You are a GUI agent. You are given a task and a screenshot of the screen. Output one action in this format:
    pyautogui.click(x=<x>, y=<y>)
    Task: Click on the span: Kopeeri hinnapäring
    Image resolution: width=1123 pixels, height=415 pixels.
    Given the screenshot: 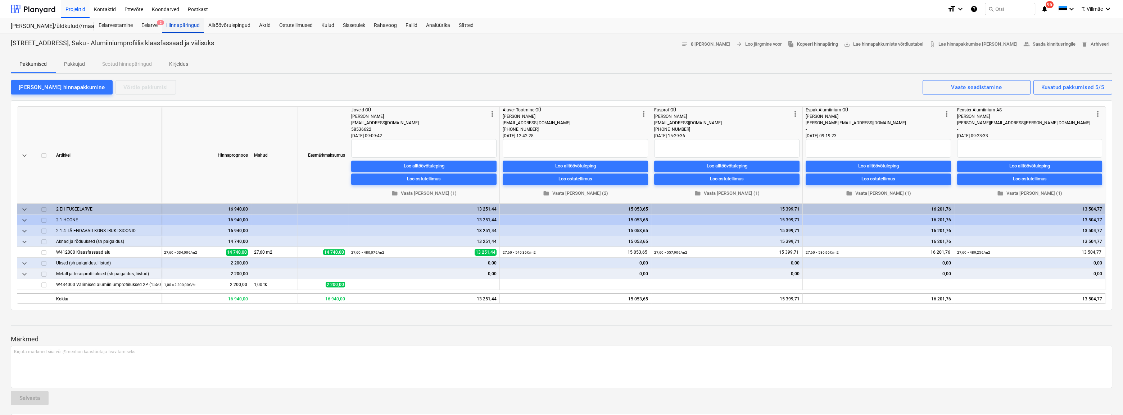 What is the action you would take?
    pyautogui.click(x=813, y=44)
    